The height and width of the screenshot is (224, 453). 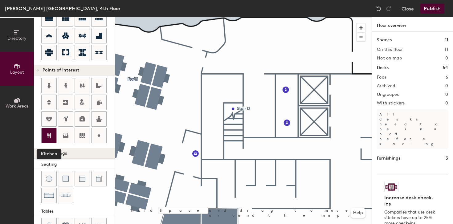 What do you see at coordinates (66, 179) in the screenshot?
I see `img: Cushion` at bounding box center [66, 179].